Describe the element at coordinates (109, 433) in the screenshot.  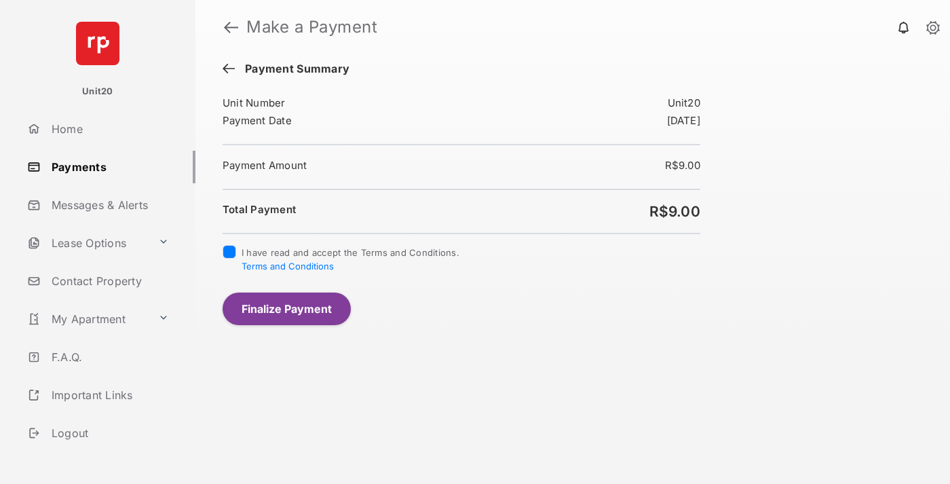
I see `a: Logout` at that location.